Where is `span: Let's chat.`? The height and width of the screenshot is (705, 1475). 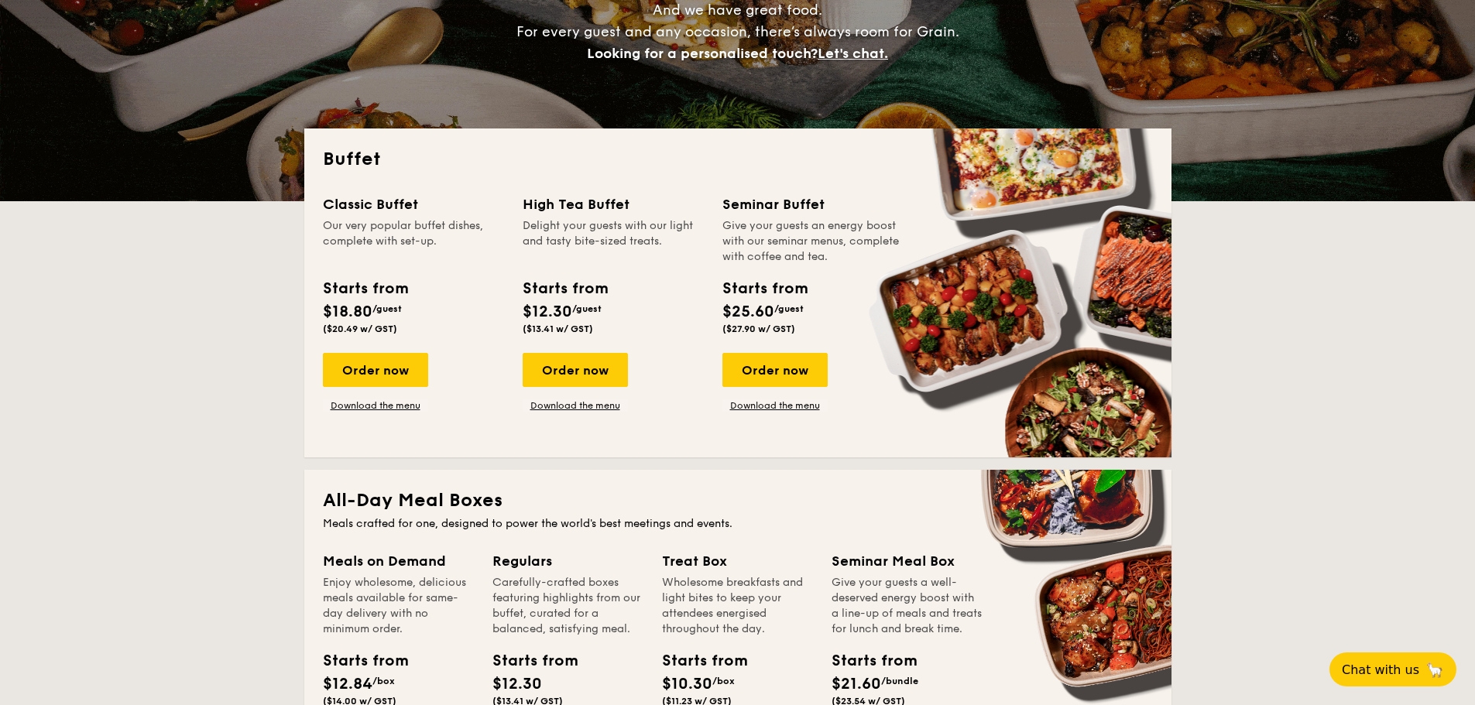
span: Let's chat. is located at coordinates (853, 53).